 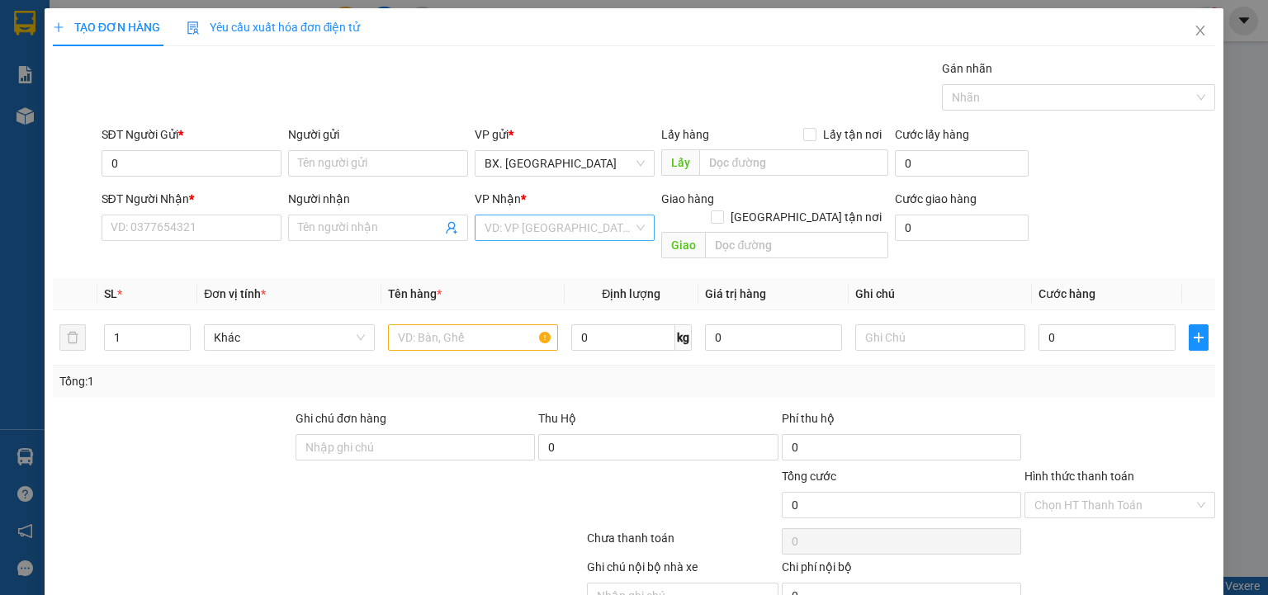 I want to click on input: VD: Bàn, Ghế, so click(x=473, y=338).